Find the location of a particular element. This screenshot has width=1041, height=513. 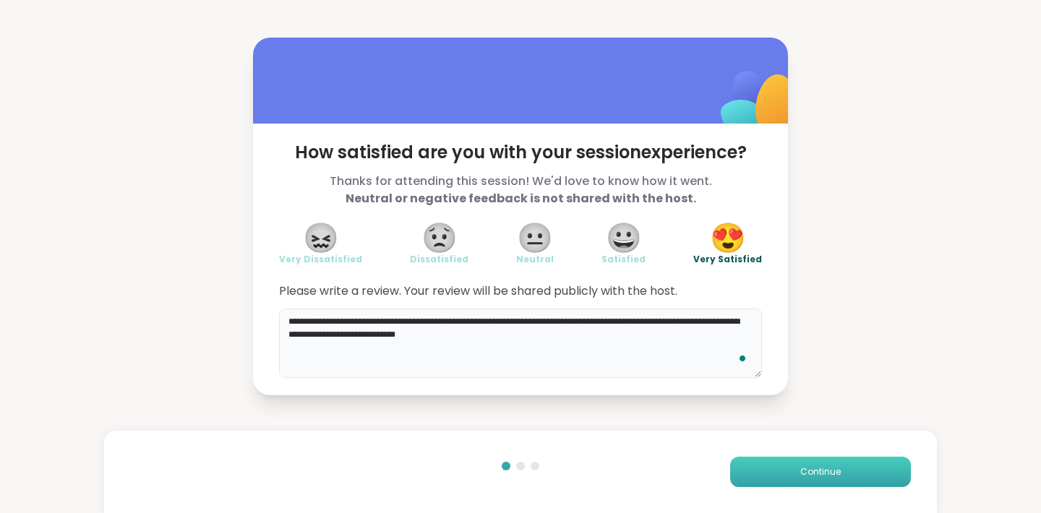

span: Very Satisfied is located at coordinates (727, 260).